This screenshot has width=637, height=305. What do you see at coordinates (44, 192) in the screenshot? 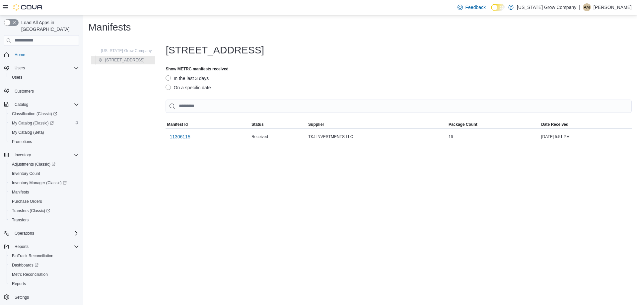
I see `span: Manifests` at bounding box center [44, 192].